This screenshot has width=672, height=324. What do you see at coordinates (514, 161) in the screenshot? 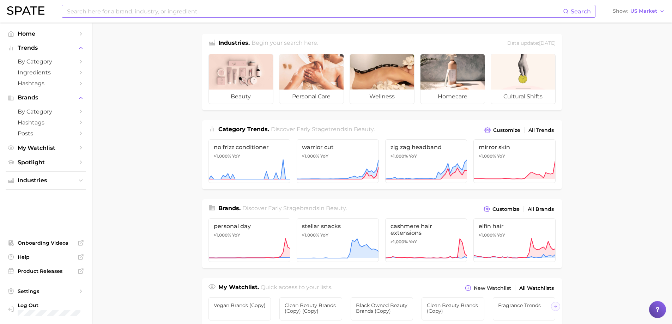
I see `a: mirror skin>1,000% YoY` at bounding box center [514, 161].